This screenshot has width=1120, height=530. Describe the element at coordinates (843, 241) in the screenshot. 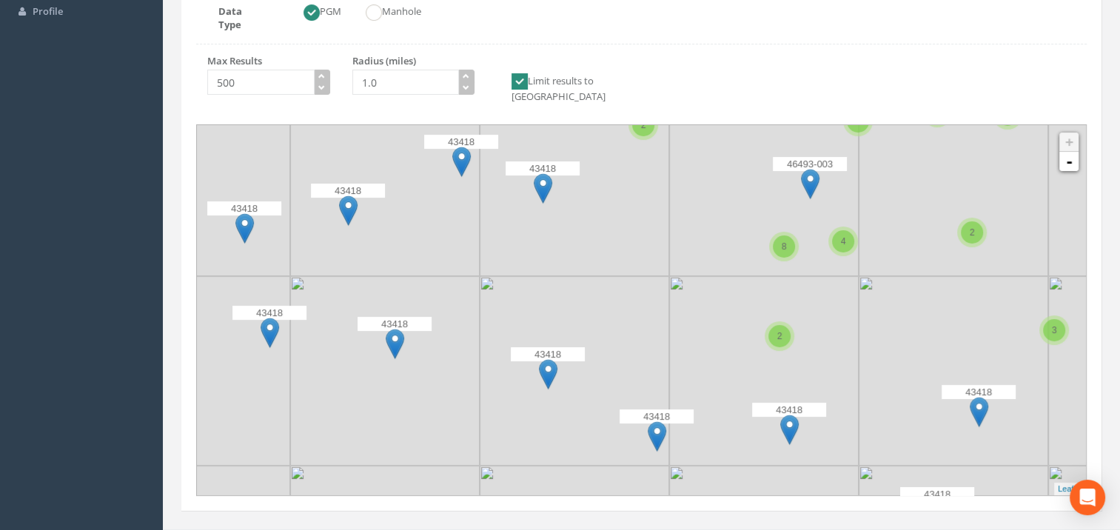

I see `span: 4` at that location.